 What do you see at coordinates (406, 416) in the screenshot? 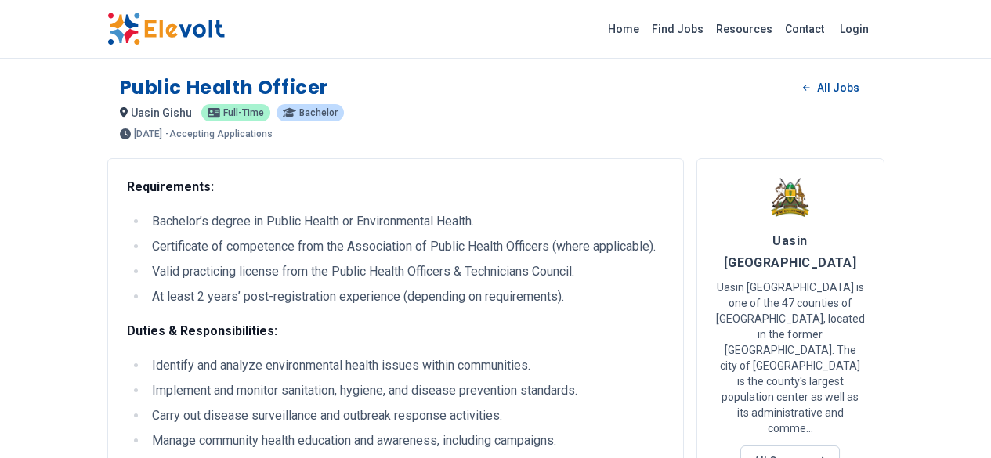
I see `li: Carry out disease surveillance and outbreak response activities.` at bounding box center [406, 416].